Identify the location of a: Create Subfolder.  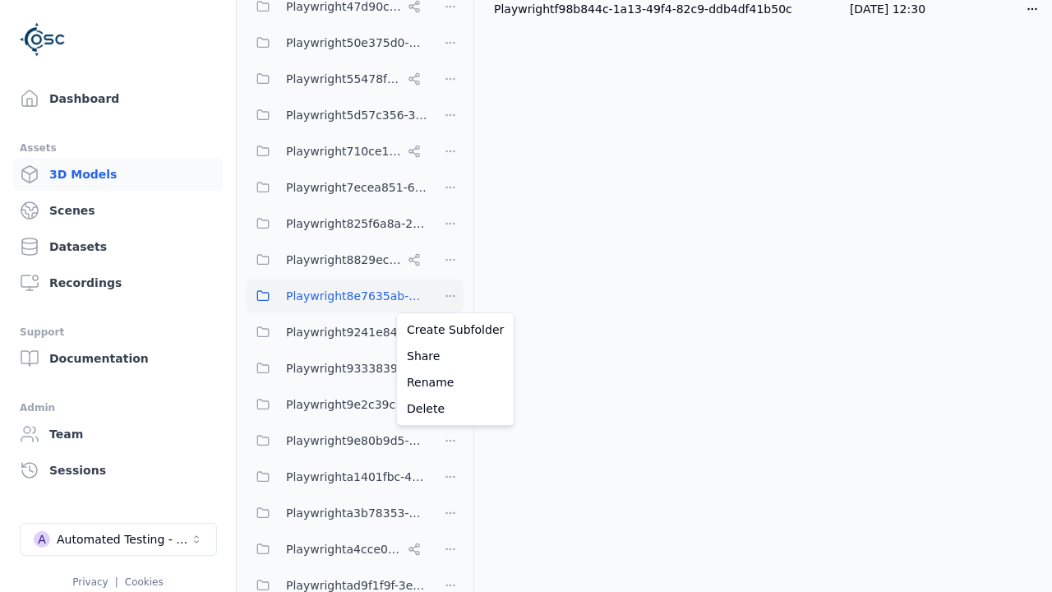
(455, 330).